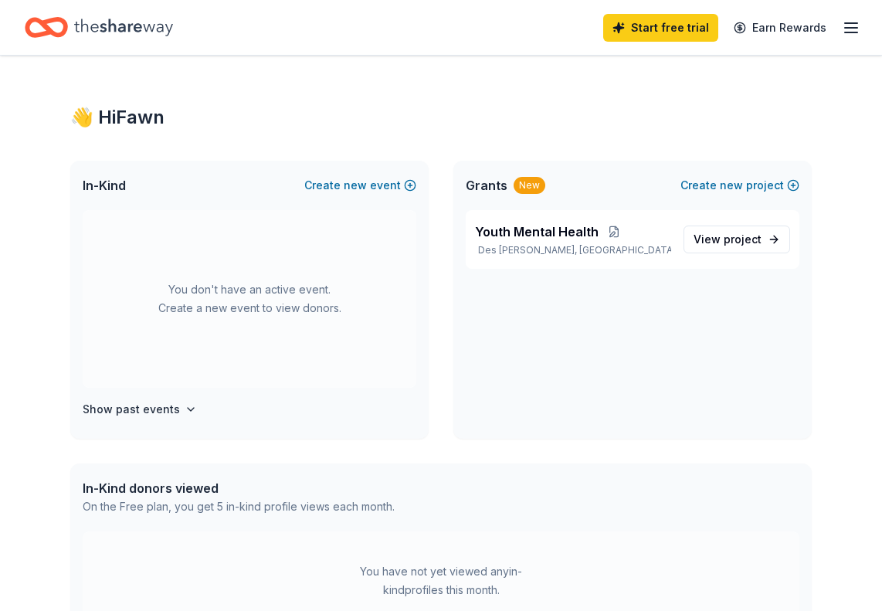  Describe the element at coordinates (660, 28) in the screenshot. I see `a: Start free trial` at that location.